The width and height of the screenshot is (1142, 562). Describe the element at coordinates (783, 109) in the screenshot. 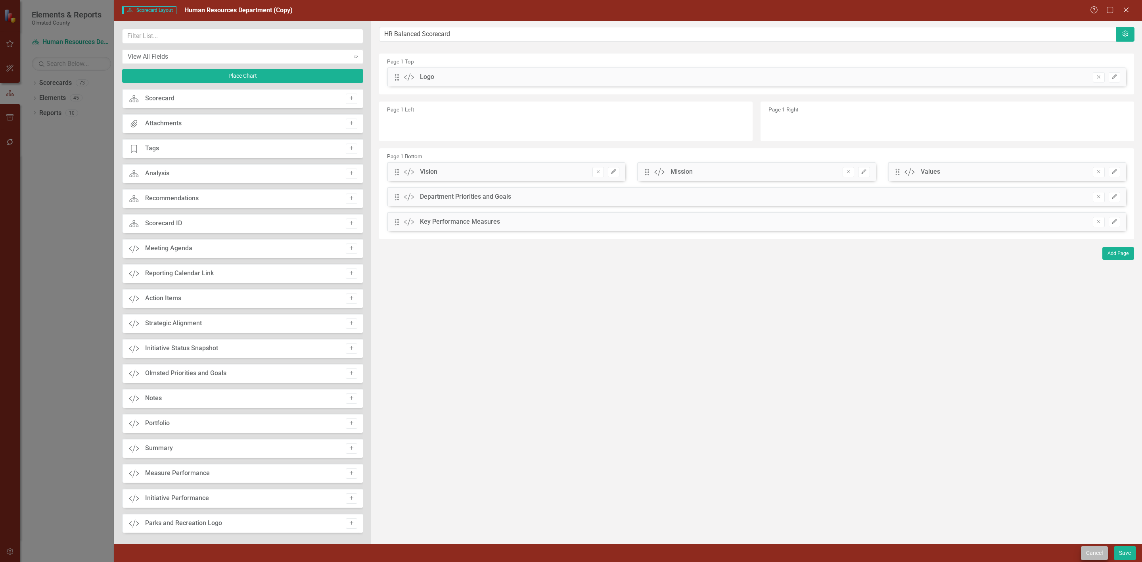

I see `small: Page 1 Right` at that location.